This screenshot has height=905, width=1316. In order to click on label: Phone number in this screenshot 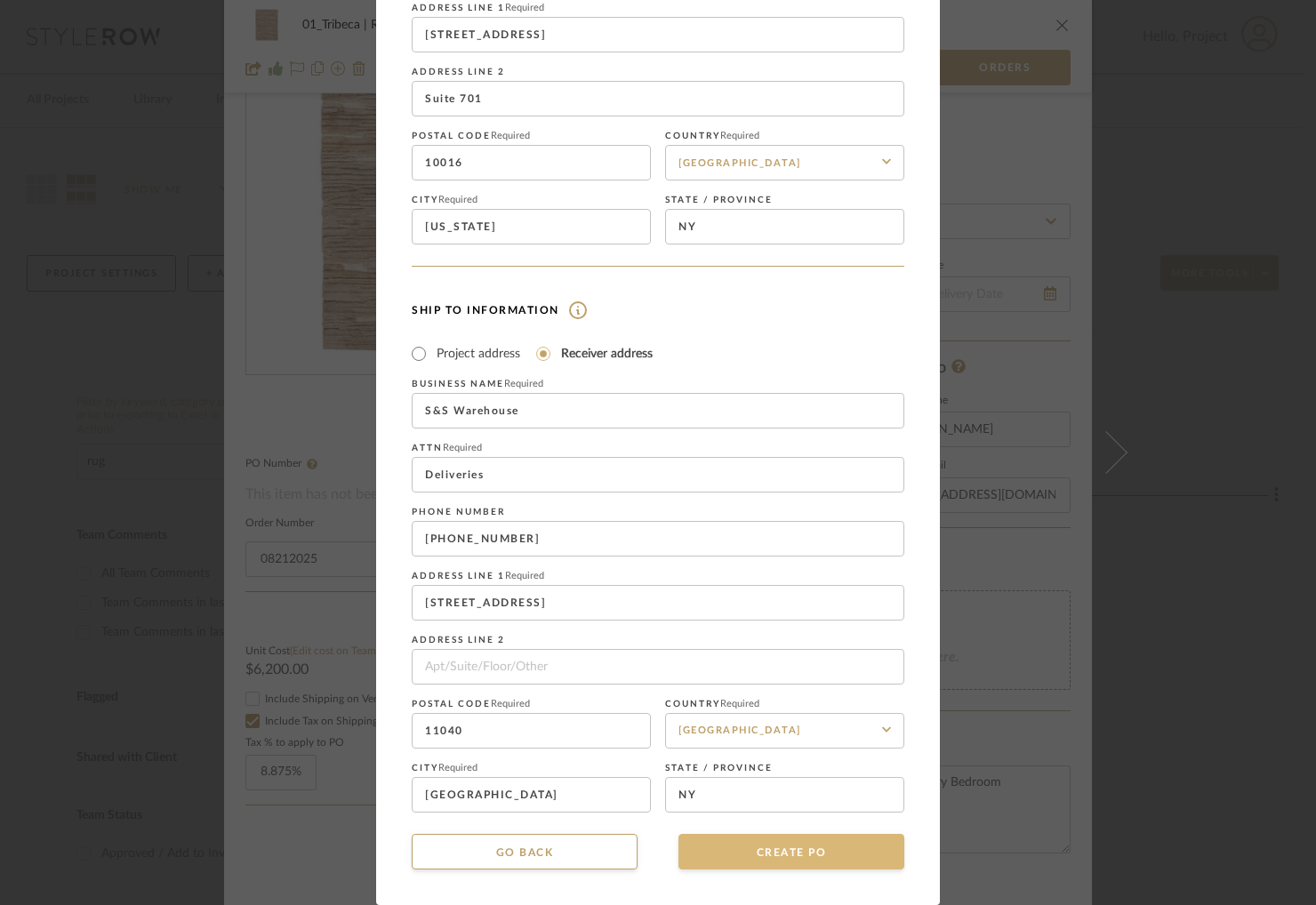, I will do `click(658, 512)`.